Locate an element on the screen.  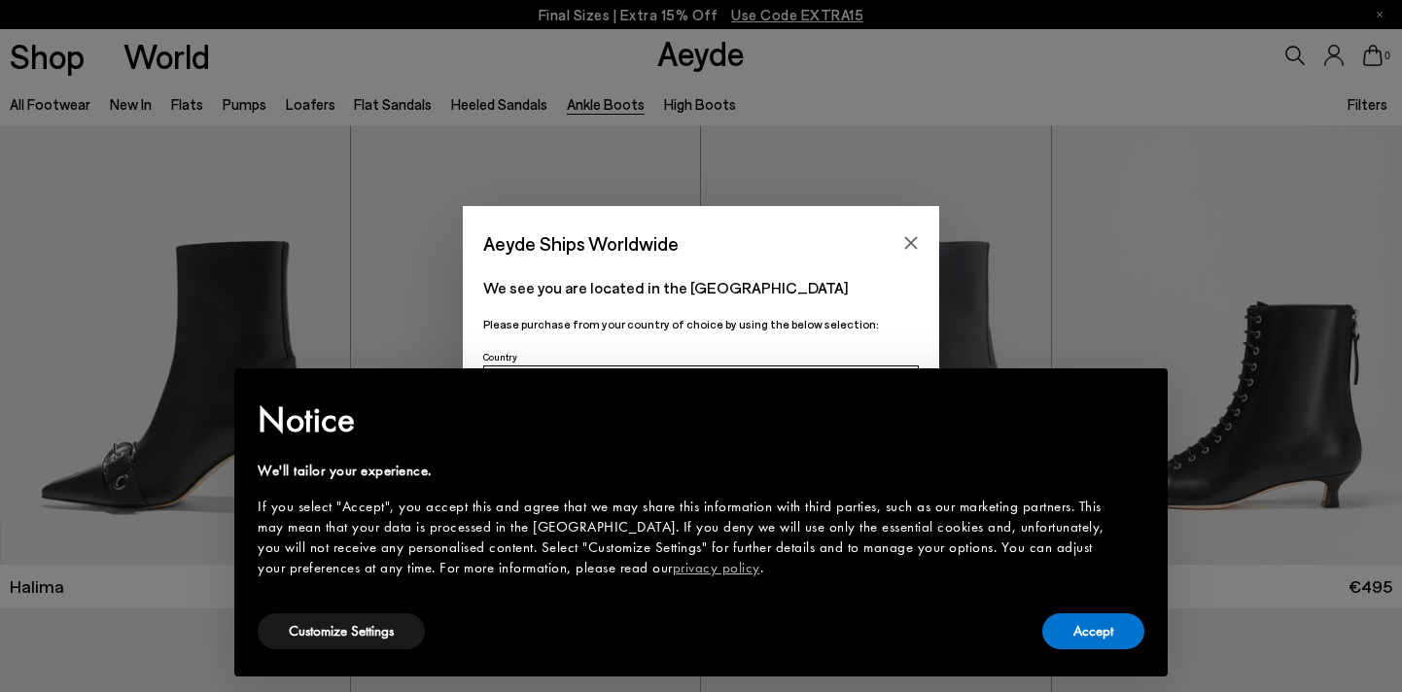
button: Customize Settings is located at coordinates (341, 631).